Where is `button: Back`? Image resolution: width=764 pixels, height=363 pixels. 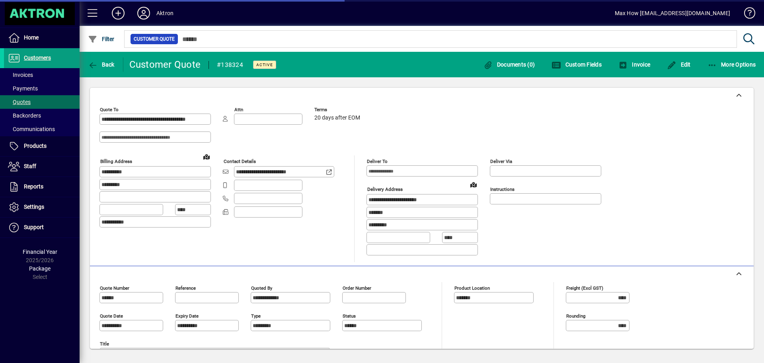
button: Back is located at coordinates (101, 64).